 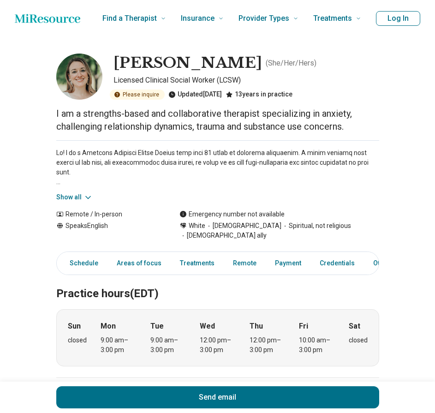 What do you see at coordinates (108, 214) in the screenshot?
I see `div: Remote / In-person` at bounding box center [108, 214].